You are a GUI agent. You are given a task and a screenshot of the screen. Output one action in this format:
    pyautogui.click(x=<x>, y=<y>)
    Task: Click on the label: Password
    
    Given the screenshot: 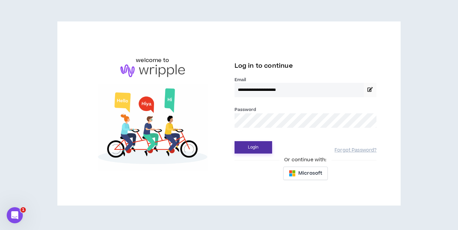 What is the action you would take?
    pyautogui.click(x=245, y=110)
    